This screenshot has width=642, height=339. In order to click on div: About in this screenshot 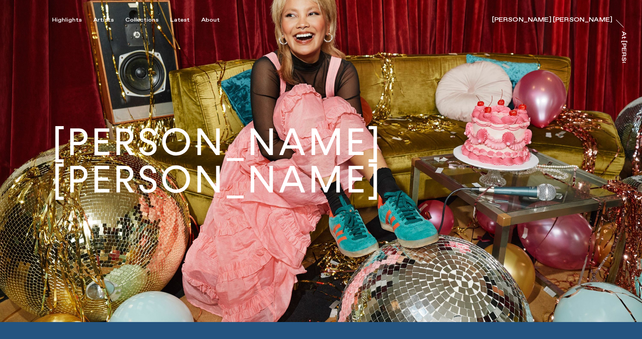, I will do `click(211, 20)`.